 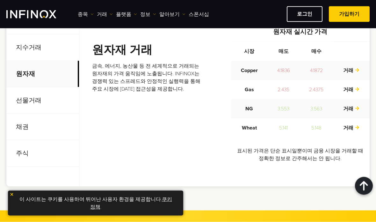 I want to click on th: 매도, so click(x=284, y=51).